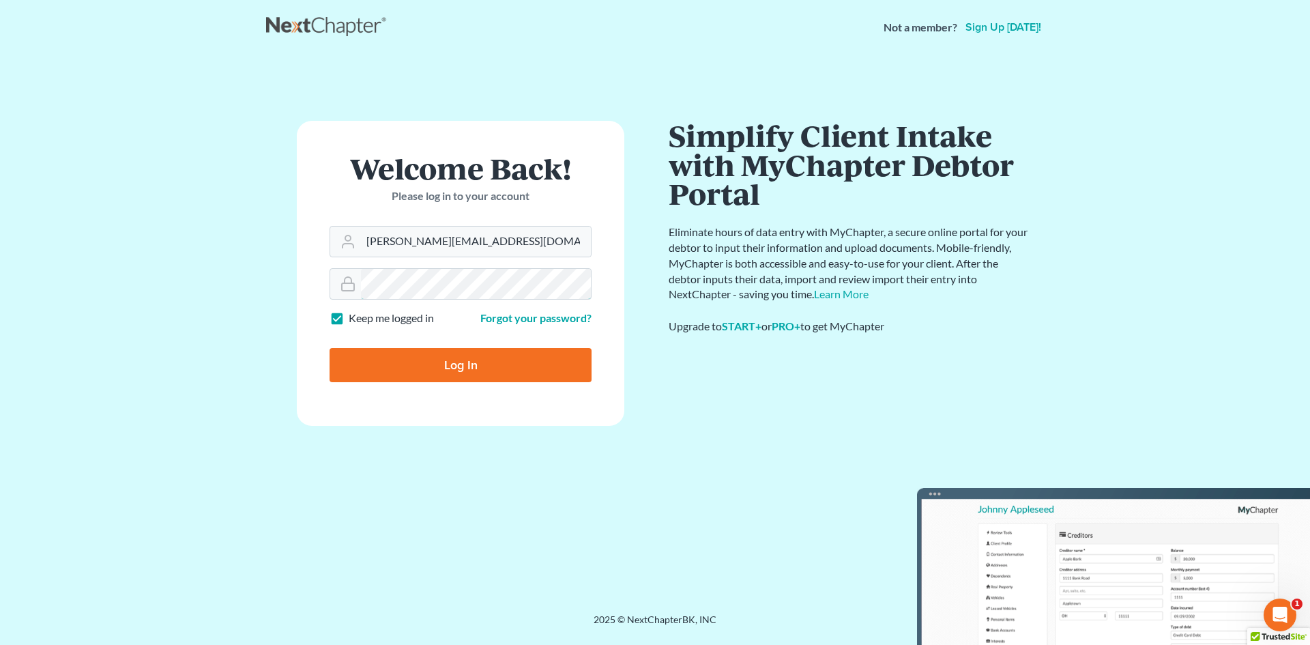  I want to click on a: START+, so click(741, 325).